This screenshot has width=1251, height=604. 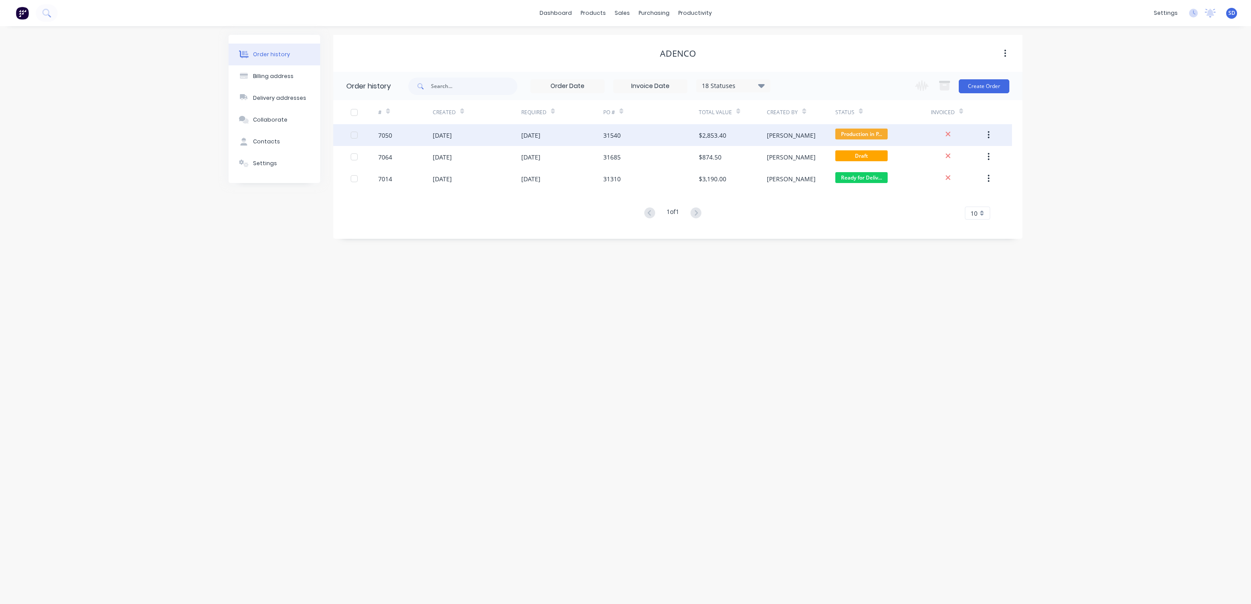 I want to click on div: 31310, so click(x=612, y=179).